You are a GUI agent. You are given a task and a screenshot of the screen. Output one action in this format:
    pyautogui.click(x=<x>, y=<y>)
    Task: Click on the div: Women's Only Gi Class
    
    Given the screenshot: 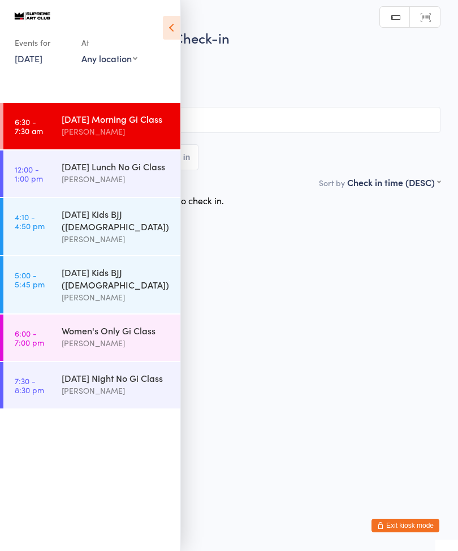 What is the action you would take?
    pyautogui.click(x=116, y=330)
    